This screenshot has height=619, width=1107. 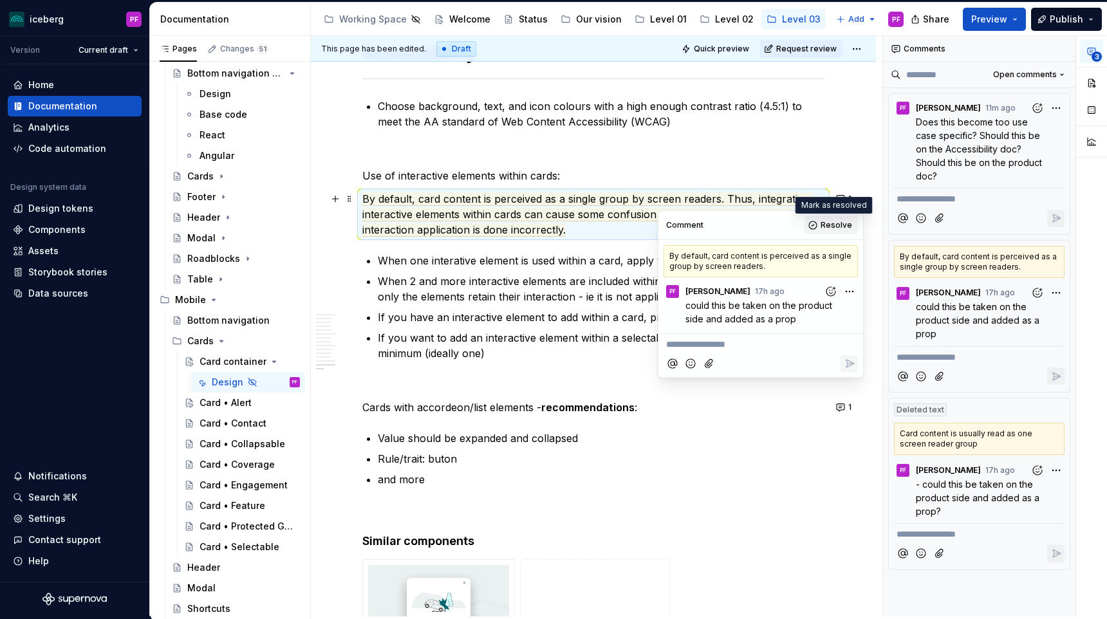 What do you see at coordinates (75, 293) in the screenshot?
I see `a: Data sources` at bounding box center [75, 293].